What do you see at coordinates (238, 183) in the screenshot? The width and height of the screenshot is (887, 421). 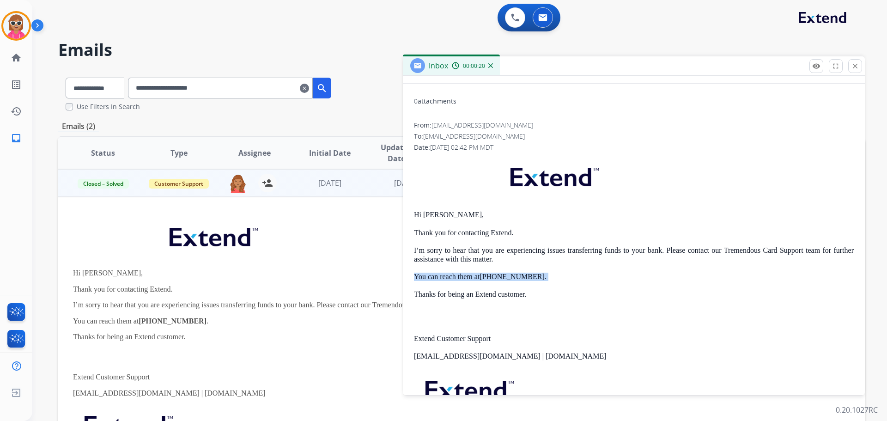 I see `img: agent-avatar` at bounding box center [238, 183].